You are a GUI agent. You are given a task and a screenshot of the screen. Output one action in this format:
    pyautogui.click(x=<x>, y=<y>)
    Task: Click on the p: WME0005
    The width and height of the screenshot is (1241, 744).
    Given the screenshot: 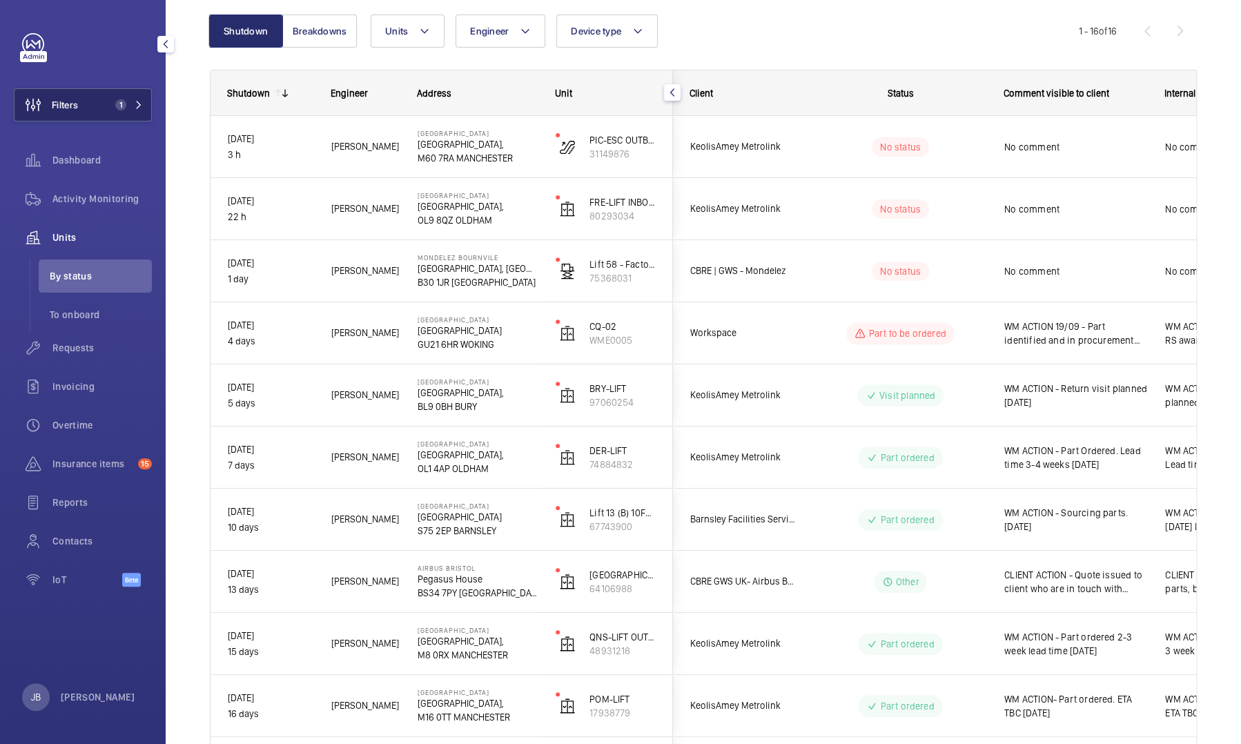 What is the action you would take?
    pyautogui.click(x=623, y=340)
    